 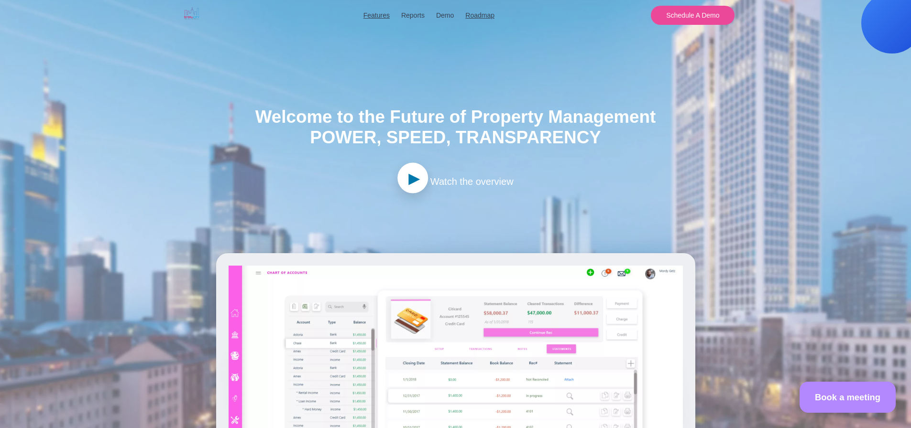 What do you see at coordinates (692, 15) in the screenshot?
I see `button: Schedule A Demo` at bounding box center [692, 15].